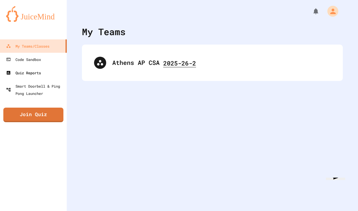 This screenshot has height=211, width=358. What do you see at coordinates (33, 14) in the screenshot?
I see `img: logo-orange.svg` at bounding box center [33, 14].